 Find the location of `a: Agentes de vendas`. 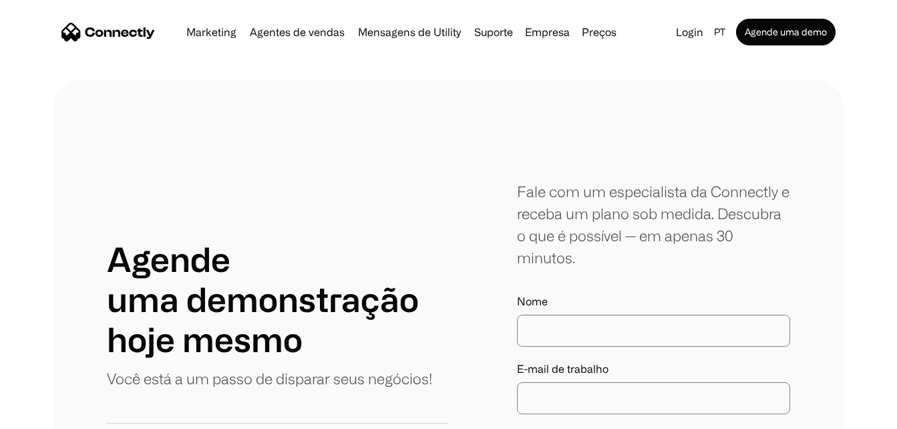

a: Agentes de vendas is located at coordinates (297, 32).